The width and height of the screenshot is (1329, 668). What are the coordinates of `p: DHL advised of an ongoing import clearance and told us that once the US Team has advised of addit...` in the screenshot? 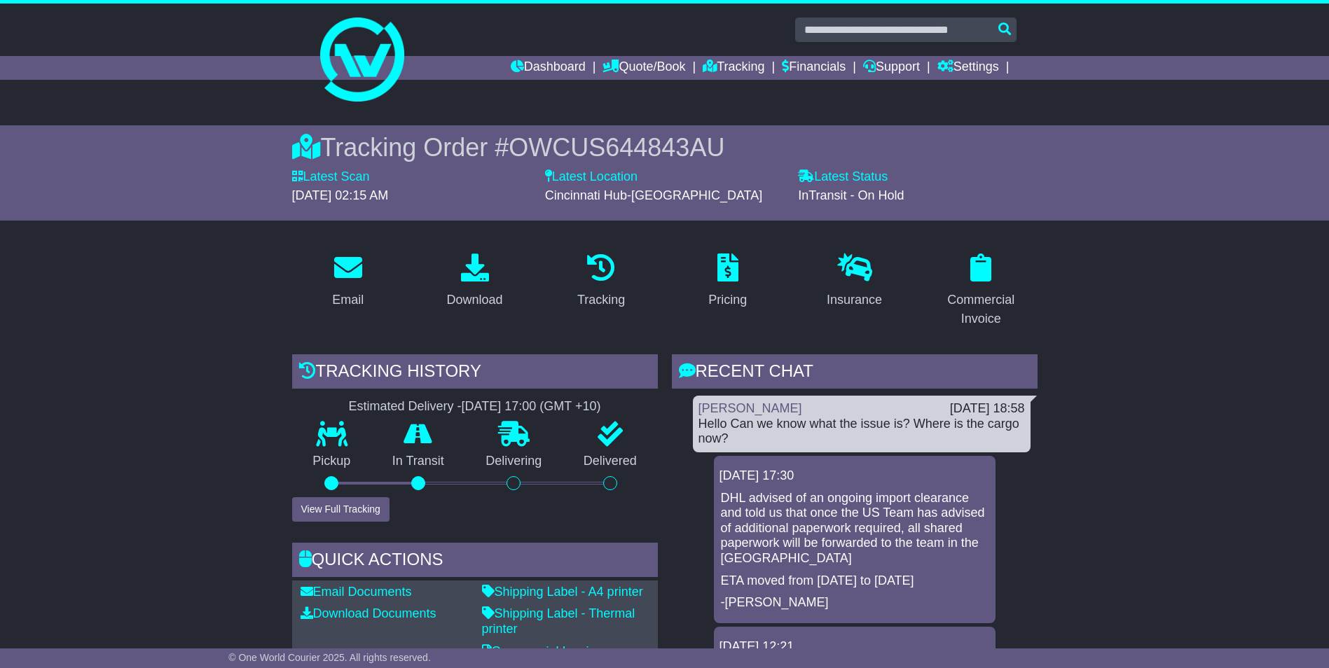 It's located at (855, 529).